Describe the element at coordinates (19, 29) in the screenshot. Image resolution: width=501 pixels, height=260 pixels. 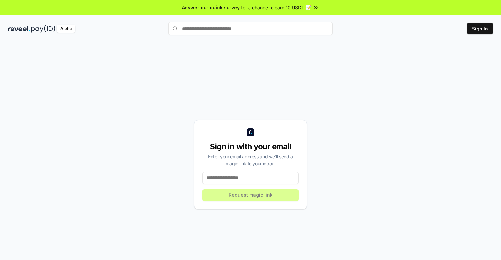
I see `img: reveel_dark` at that location.